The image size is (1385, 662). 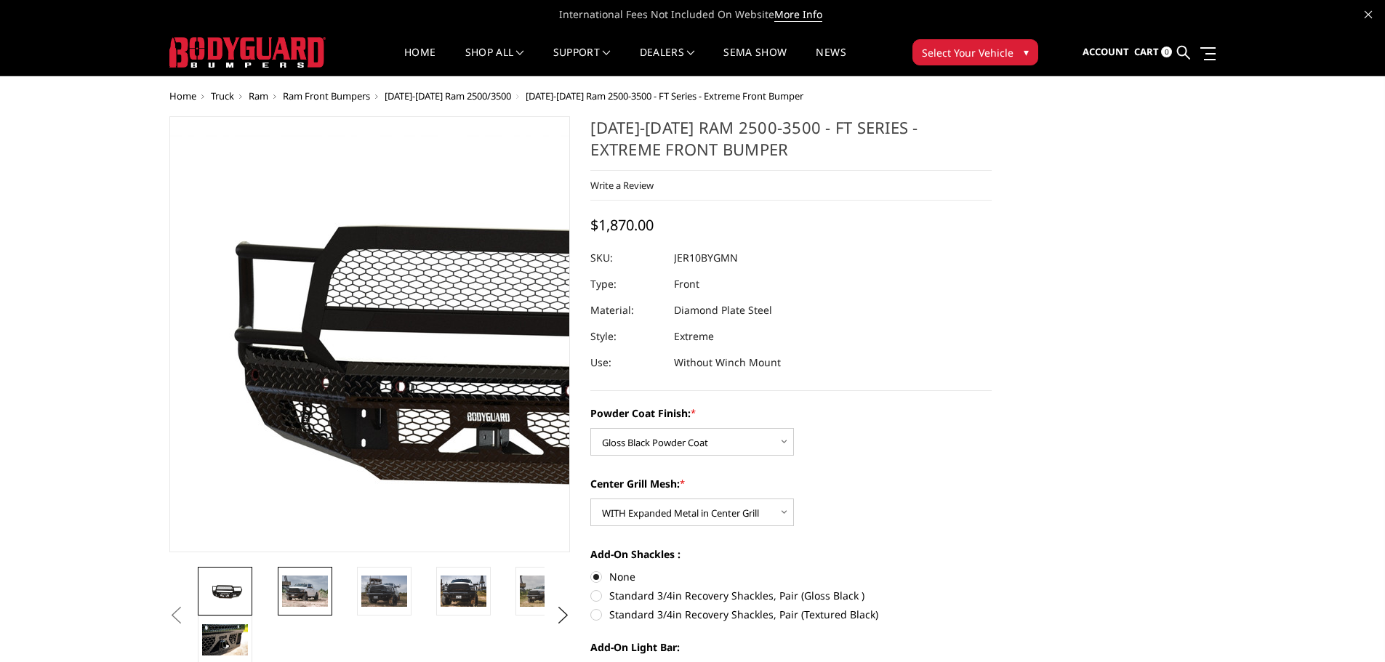 I want to click on a: shop all, so click(x=494, y=61).